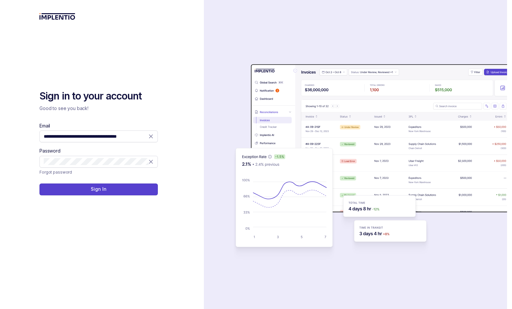  Describe the element at coordinates (56, 172) in the screenshot. I see `p: Forgot password` at that location.